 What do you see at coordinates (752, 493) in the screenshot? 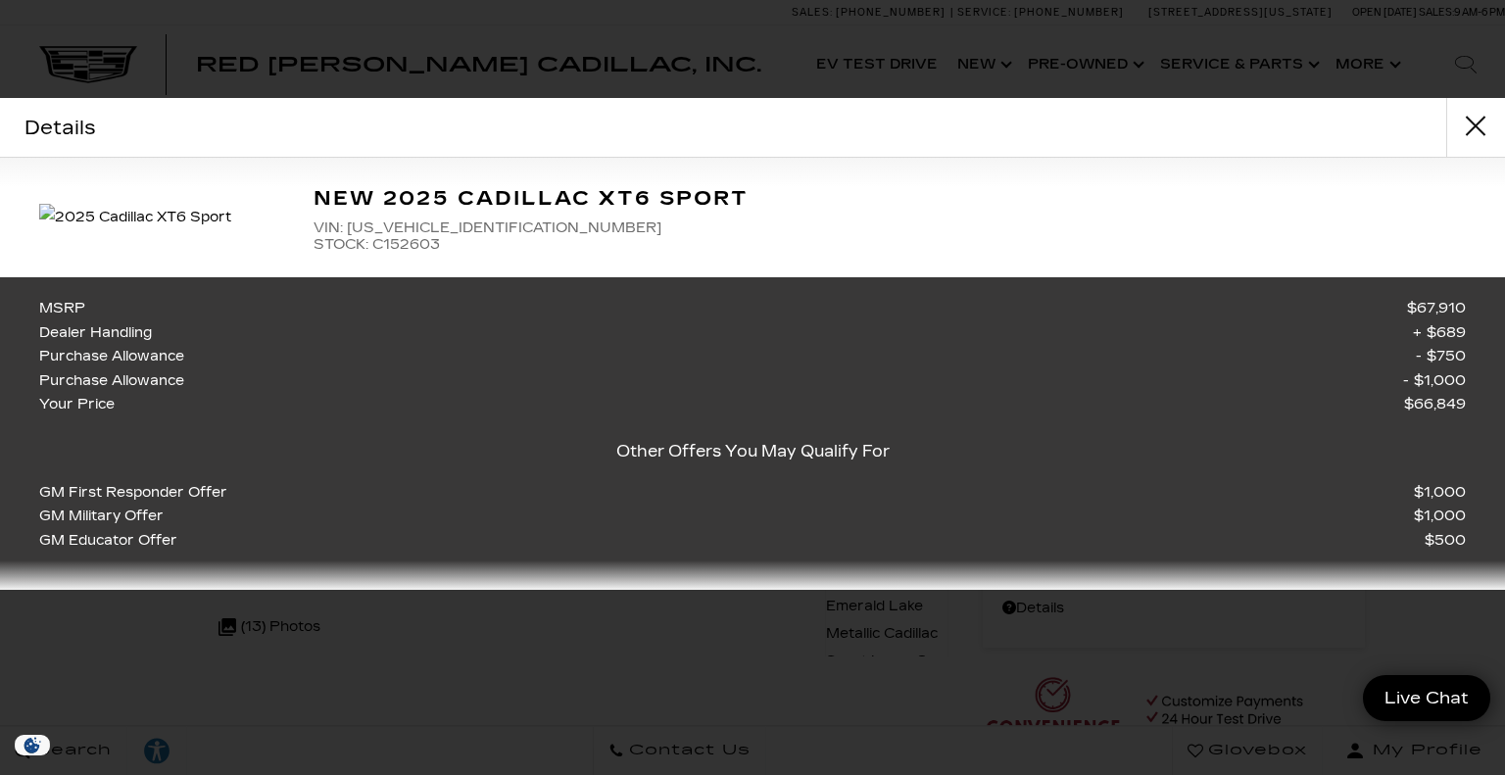
I see `a: GM First Responder Offer $1,000` at bounding box center [752, 493].